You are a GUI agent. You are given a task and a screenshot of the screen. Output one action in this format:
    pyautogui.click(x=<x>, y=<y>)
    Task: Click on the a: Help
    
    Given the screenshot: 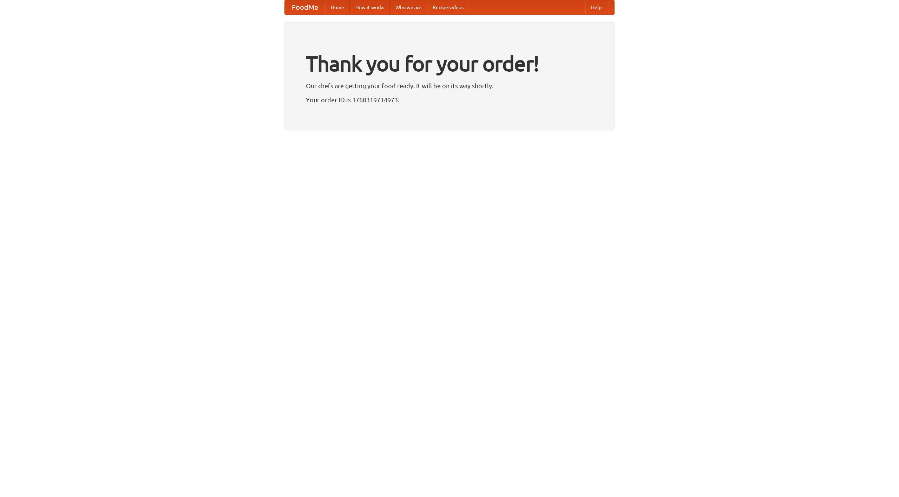 What is the action you would take?
    pyautogui.click(x=596, y=7)
    